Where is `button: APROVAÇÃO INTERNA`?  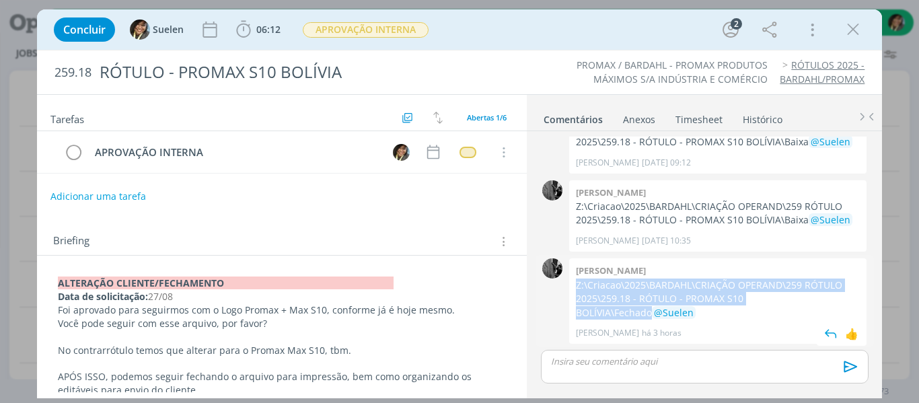
button: APROVAÇÃO INTERNA is located at coordinates (365, 30).